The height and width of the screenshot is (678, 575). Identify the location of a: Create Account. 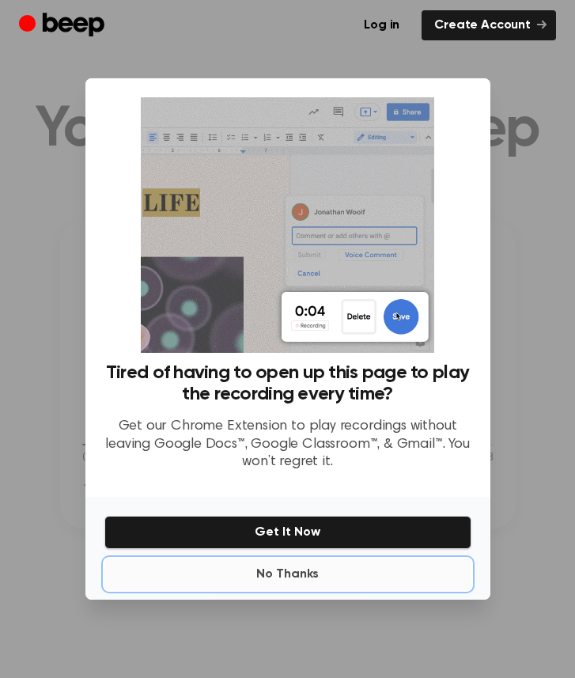
(489, 25).